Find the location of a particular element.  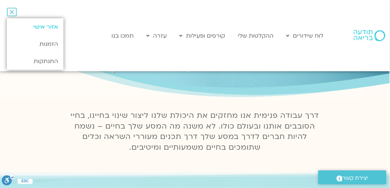

p: דרך עבודה פנימית אנו מחזקים את היכולת שלנו ליצור שינוי בחיינו, בחיי הסובבים אותנו ובעולם כולו. לא... is located at coordinates (195, 132).